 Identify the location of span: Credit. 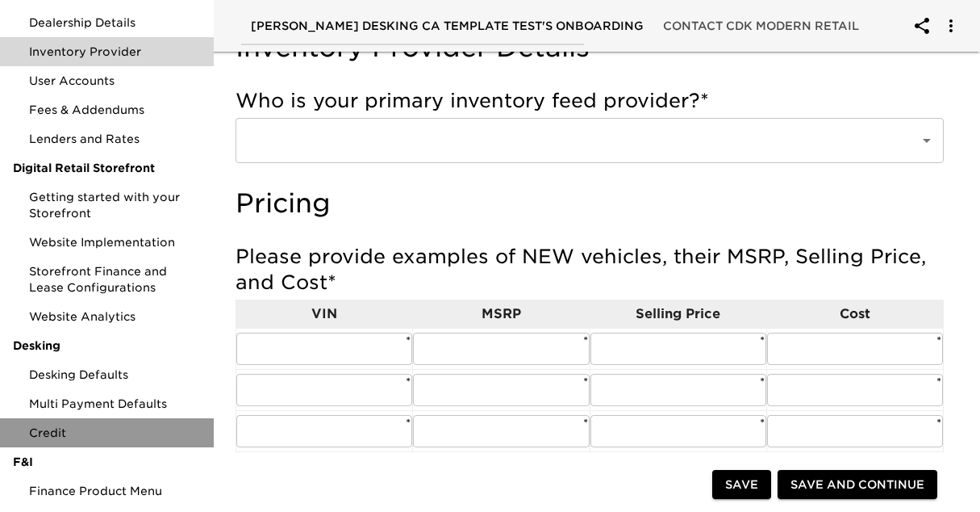
(115, 432).